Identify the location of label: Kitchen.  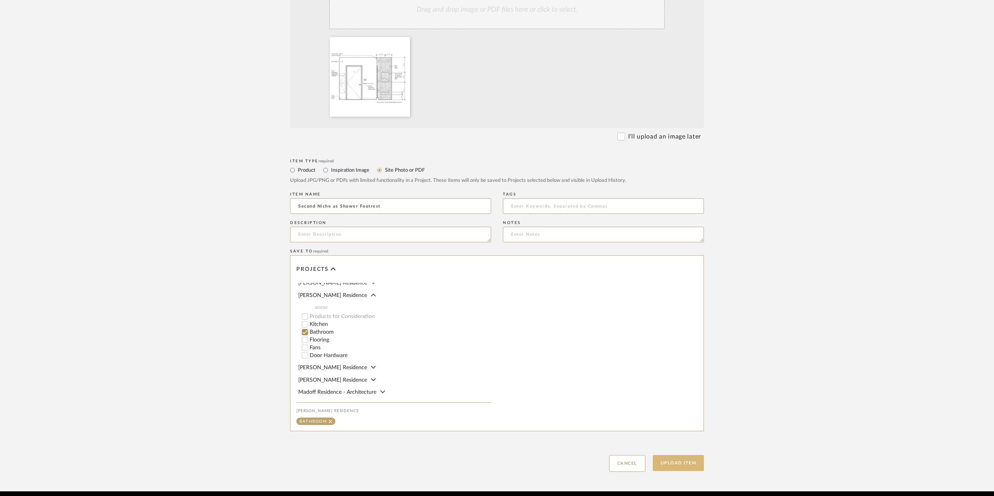
(400, 324).